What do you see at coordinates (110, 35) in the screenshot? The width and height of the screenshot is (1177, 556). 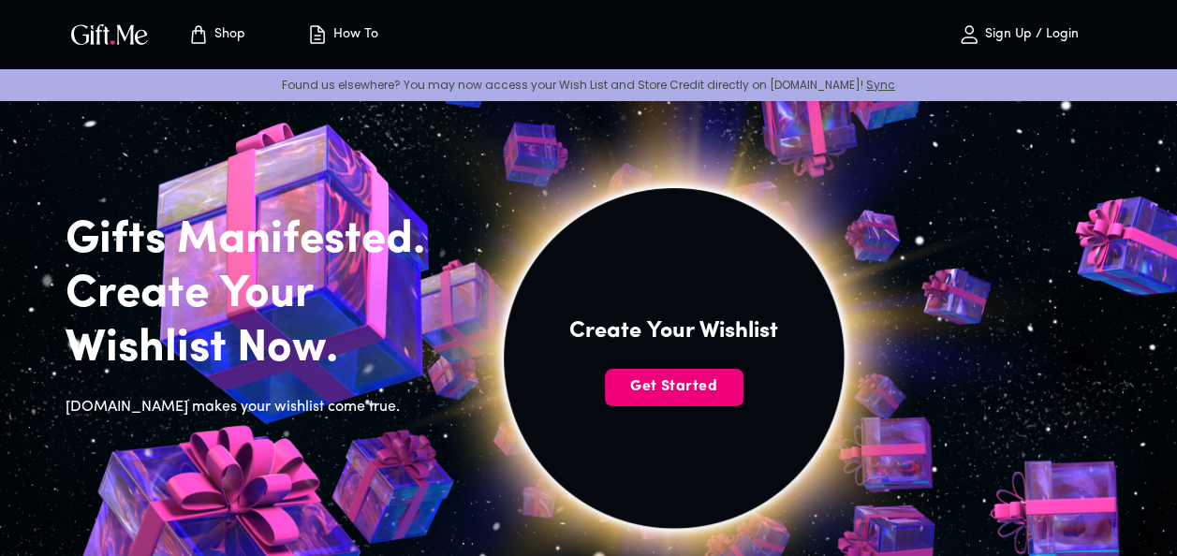 I see `button: GiftMe Logo` at bounding box center [110, 35].